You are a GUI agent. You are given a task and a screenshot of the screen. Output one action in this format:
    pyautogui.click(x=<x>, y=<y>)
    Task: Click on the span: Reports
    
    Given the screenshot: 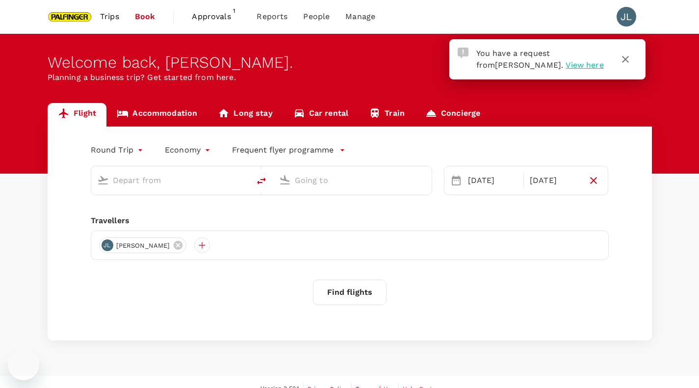 What is the action you would take?
    pyautogui.click(x=272, y=17)
    